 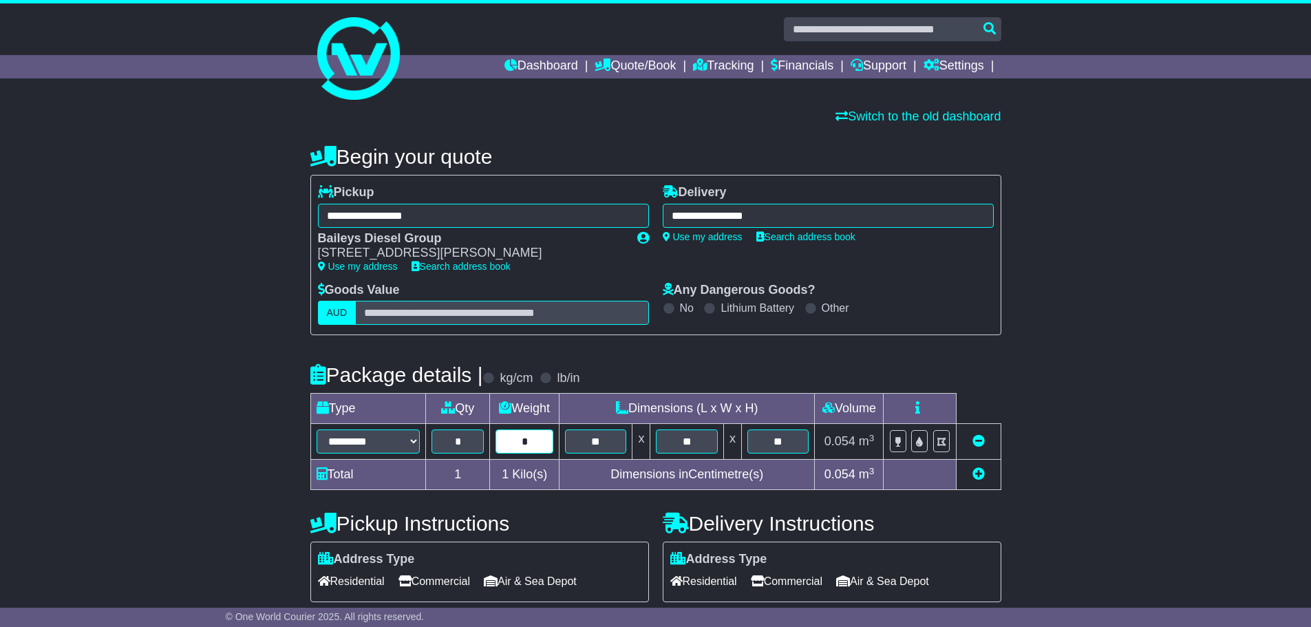 What do you see at coordinates (346, 193) in the screenshot?
I see `label: Pickup` at bounding box center [346, 193].